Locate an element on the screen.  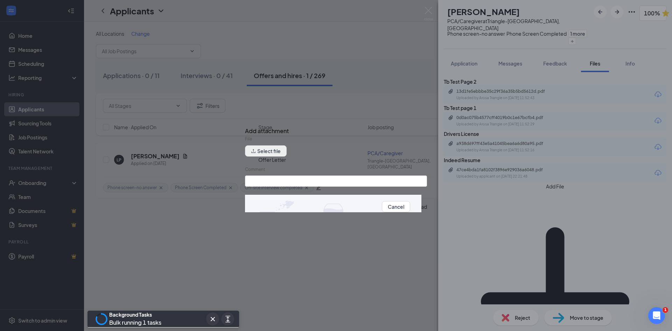
button: upload Select file is located at coordinates (265, 151).